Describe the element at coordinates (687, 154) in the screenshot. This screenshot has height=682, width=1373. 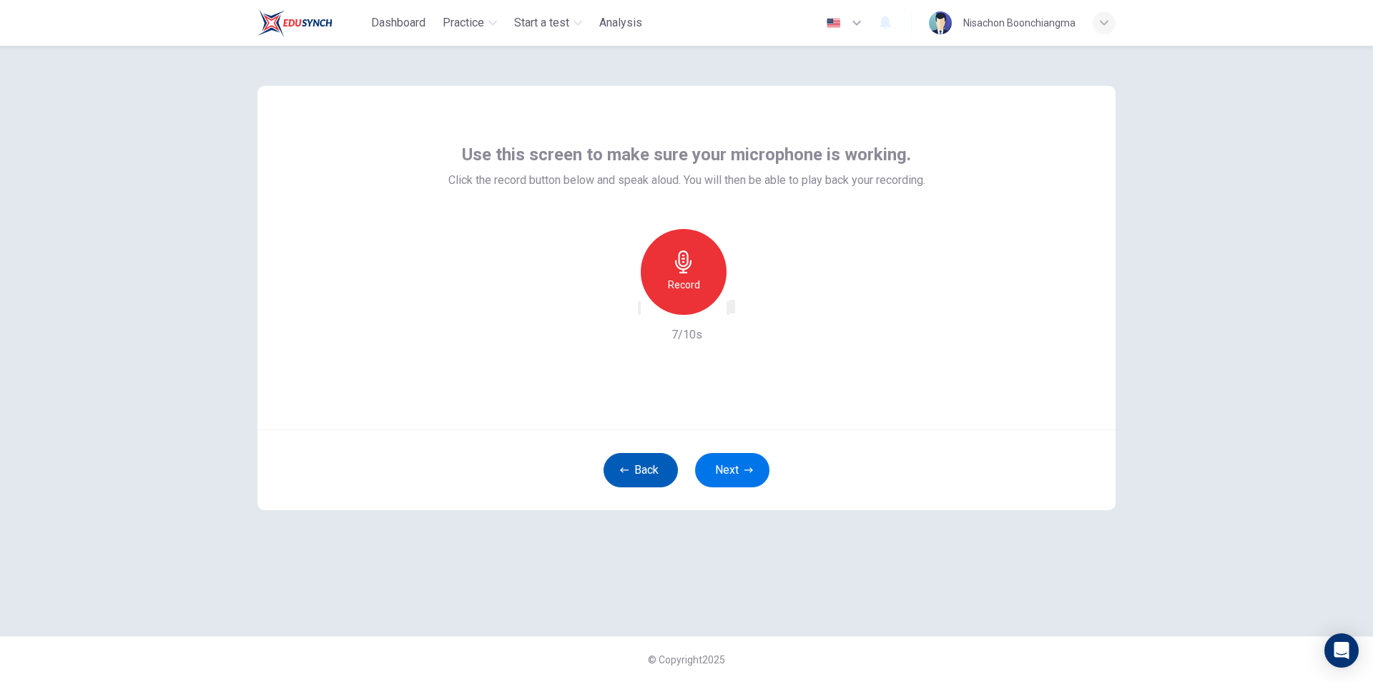
I see `span: Use this screen to make sure your microphone is working.` at that location.